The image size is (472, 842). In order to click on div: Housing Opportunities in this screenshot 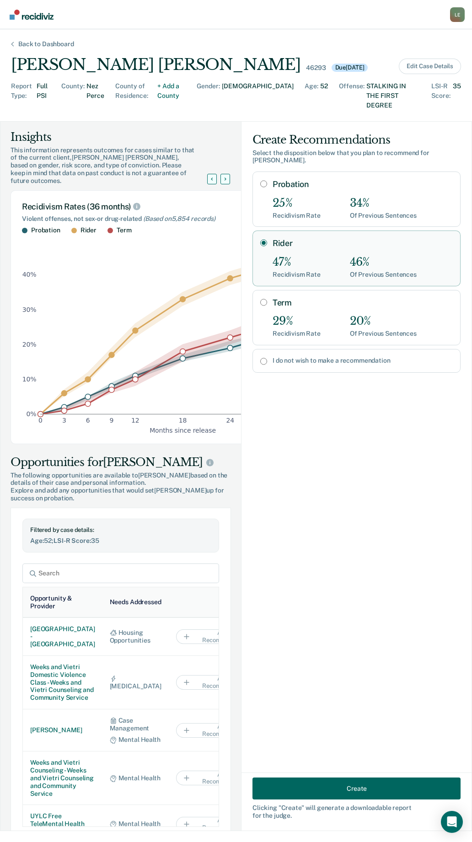, I will do `click(135, 637)`.